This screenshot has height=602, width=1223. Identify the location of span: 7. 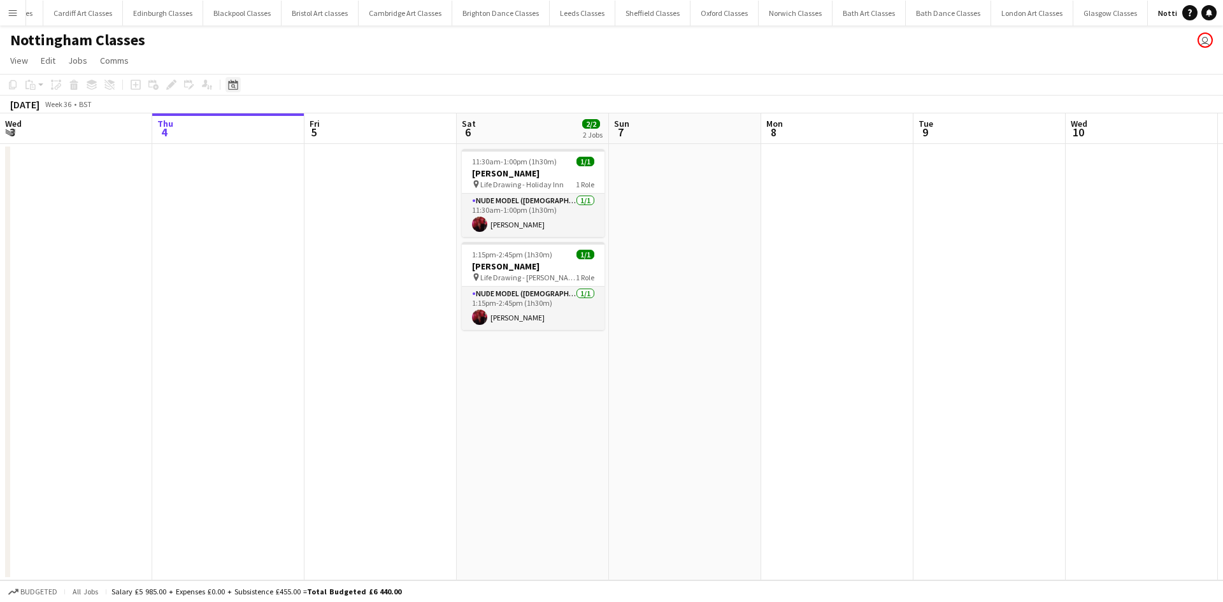
(620, 132).